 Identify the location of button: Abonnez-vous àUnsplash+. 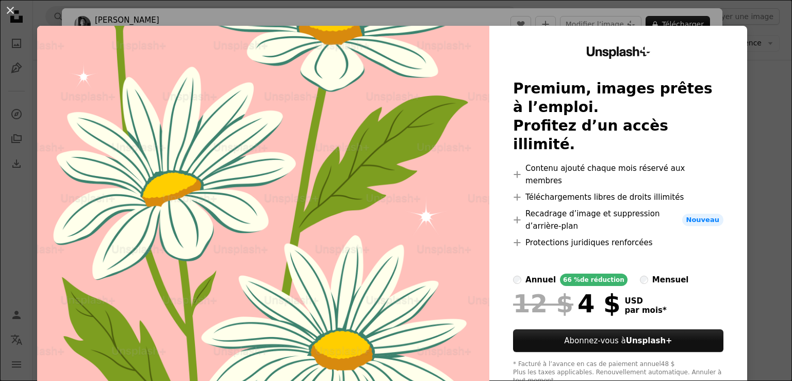
(619, 340).